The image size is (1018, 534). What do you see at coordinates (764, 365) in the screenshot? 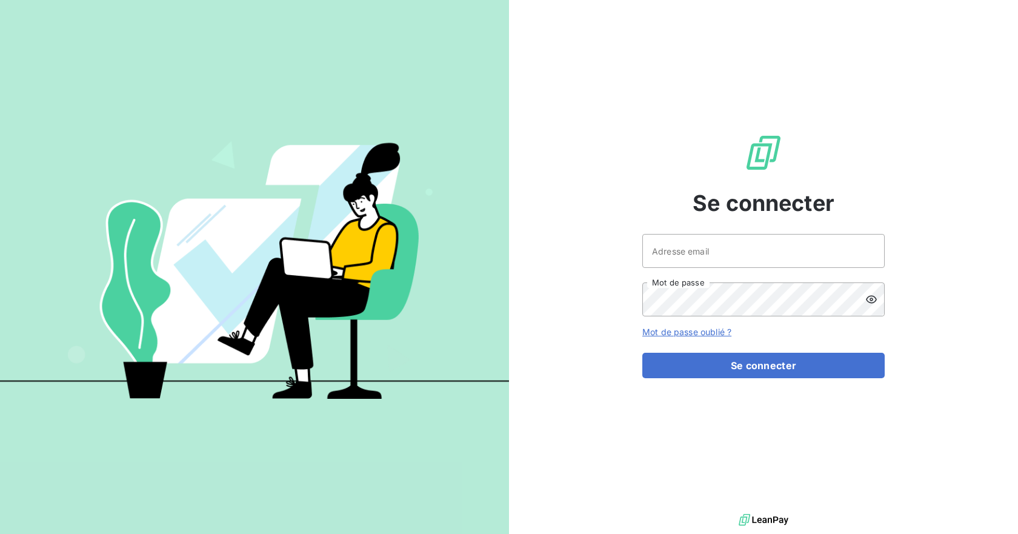
I see `button: Se connecter` at bounding box center [764, 365].